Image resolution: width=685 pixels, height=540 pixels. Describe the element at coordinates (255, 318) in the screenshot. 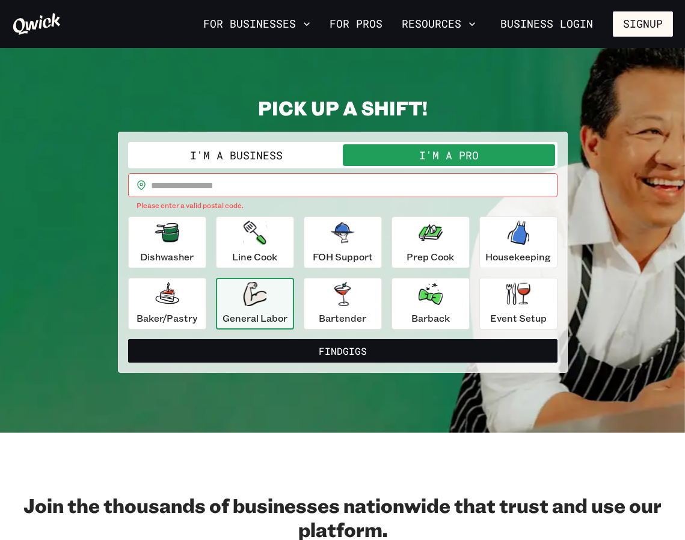

I see `p: General Labor` at that location.